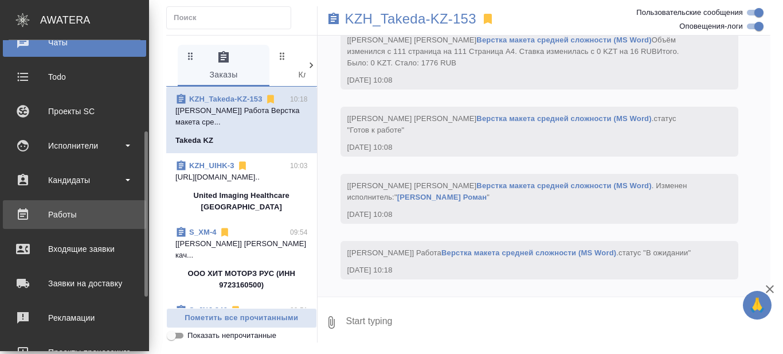 This screenshot has height=354, width=783. I want to click on div: Чаты, so click(75, 42).